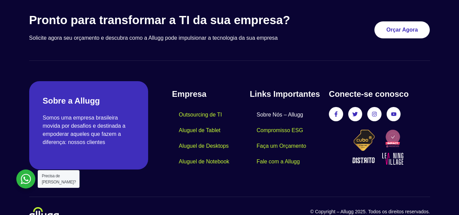 The image size is (459, 215). I want to click on a: Faça um Orçamento, so click(281, 146).